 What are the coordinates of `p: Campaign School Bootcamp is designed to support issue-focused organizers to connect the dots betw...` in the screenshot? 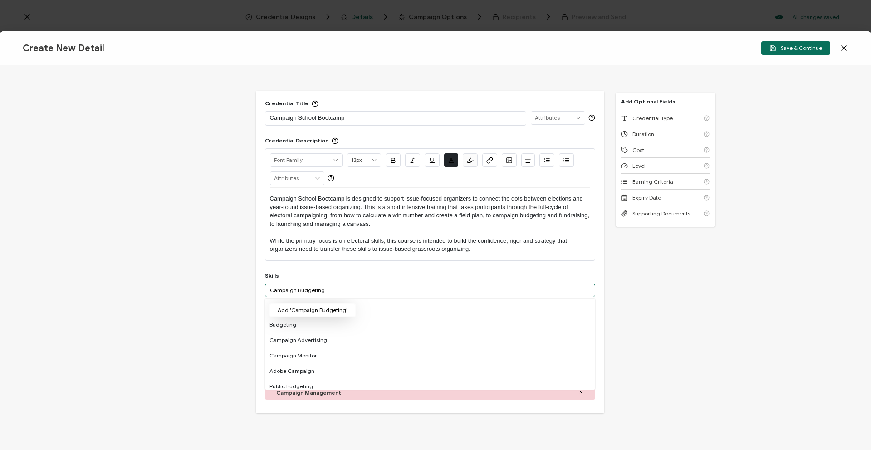 It's located at (430, 211).